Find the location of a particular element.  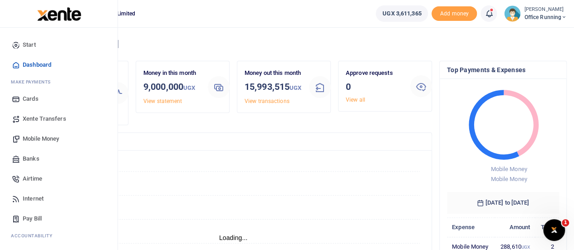

th: Txns is located at coordinates (547, 227).